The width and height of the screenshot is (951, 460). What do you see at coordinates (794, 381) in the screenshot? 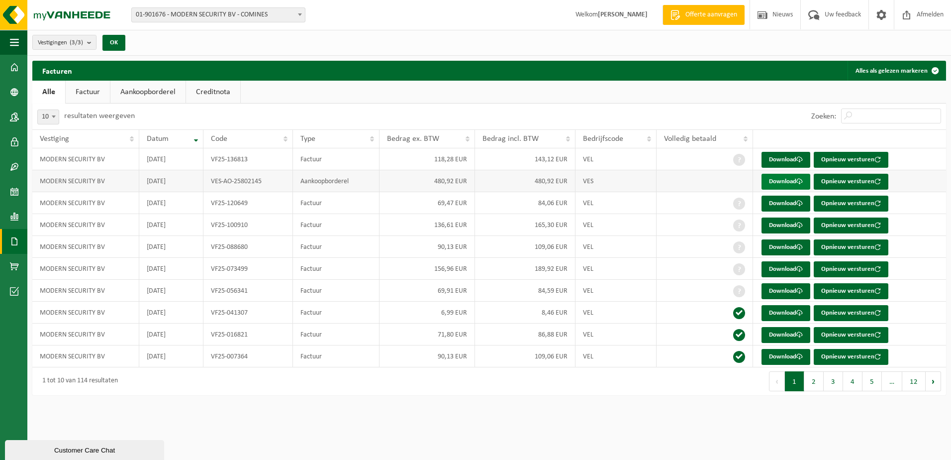
I see `button: 1` at bounding box center [794, 381].